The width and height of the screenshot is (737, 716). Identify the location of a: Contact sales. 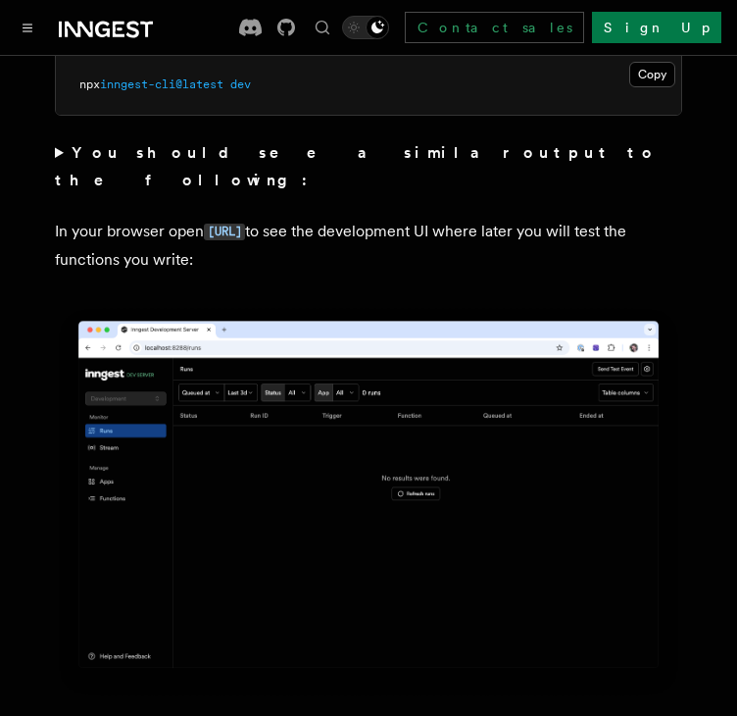
(494, 27).